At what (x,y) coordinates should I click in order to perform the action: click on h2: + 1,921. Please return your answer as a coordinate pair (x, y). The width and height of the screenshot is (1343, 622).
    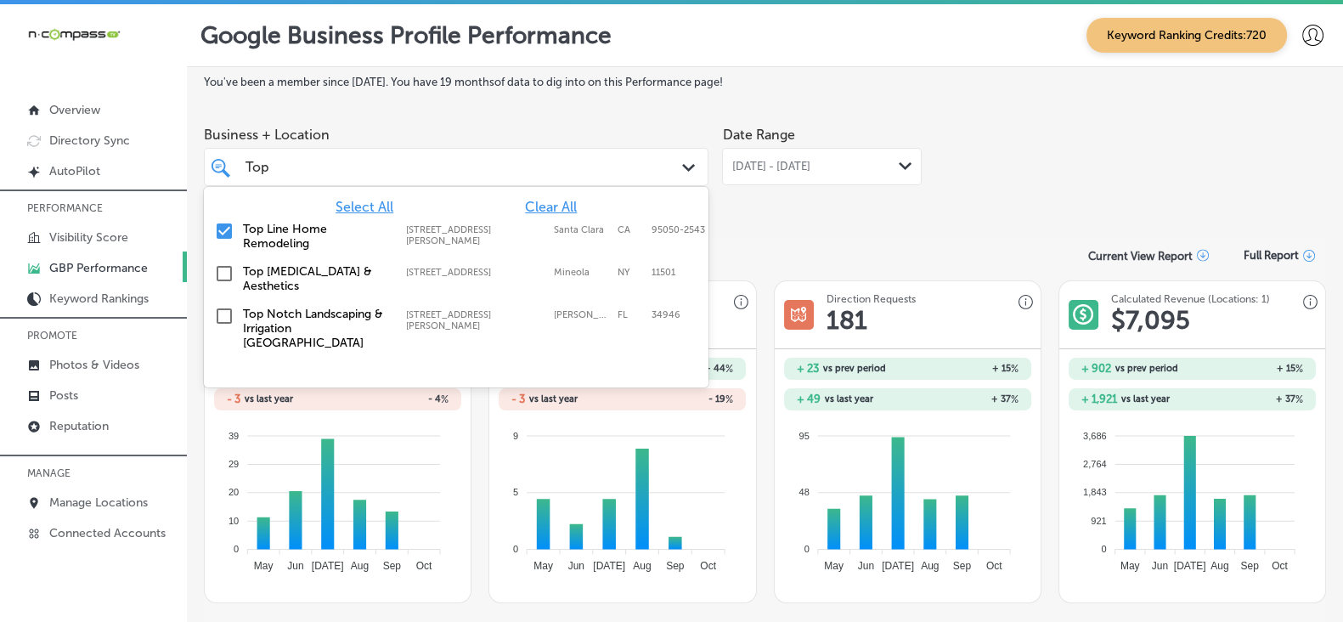
    Looking at the image, I should click on (1099, 398).